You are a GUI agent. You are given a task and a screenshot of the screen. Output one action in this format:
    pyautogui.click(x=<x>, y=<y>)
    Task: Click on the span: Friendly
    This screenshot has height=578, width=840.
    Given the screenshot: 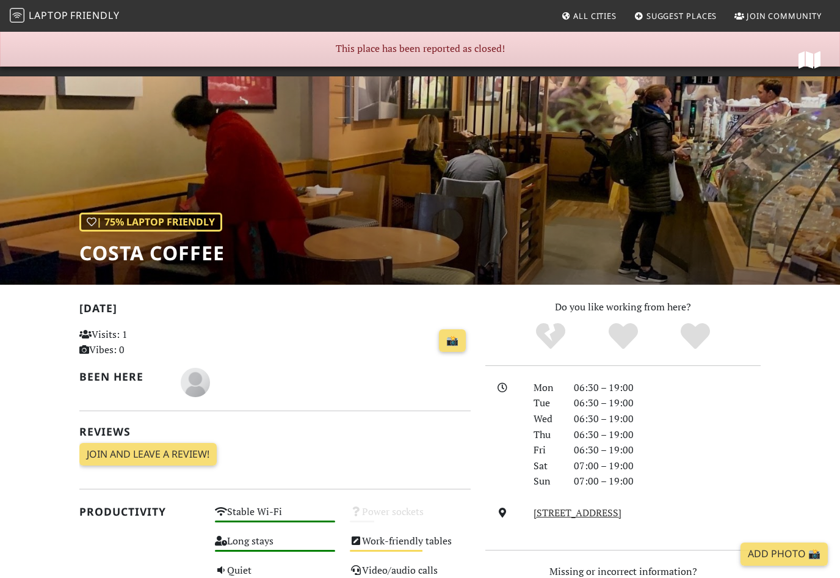 What is the action you would take?
    pyautogui.click(x=95, y=15)
    